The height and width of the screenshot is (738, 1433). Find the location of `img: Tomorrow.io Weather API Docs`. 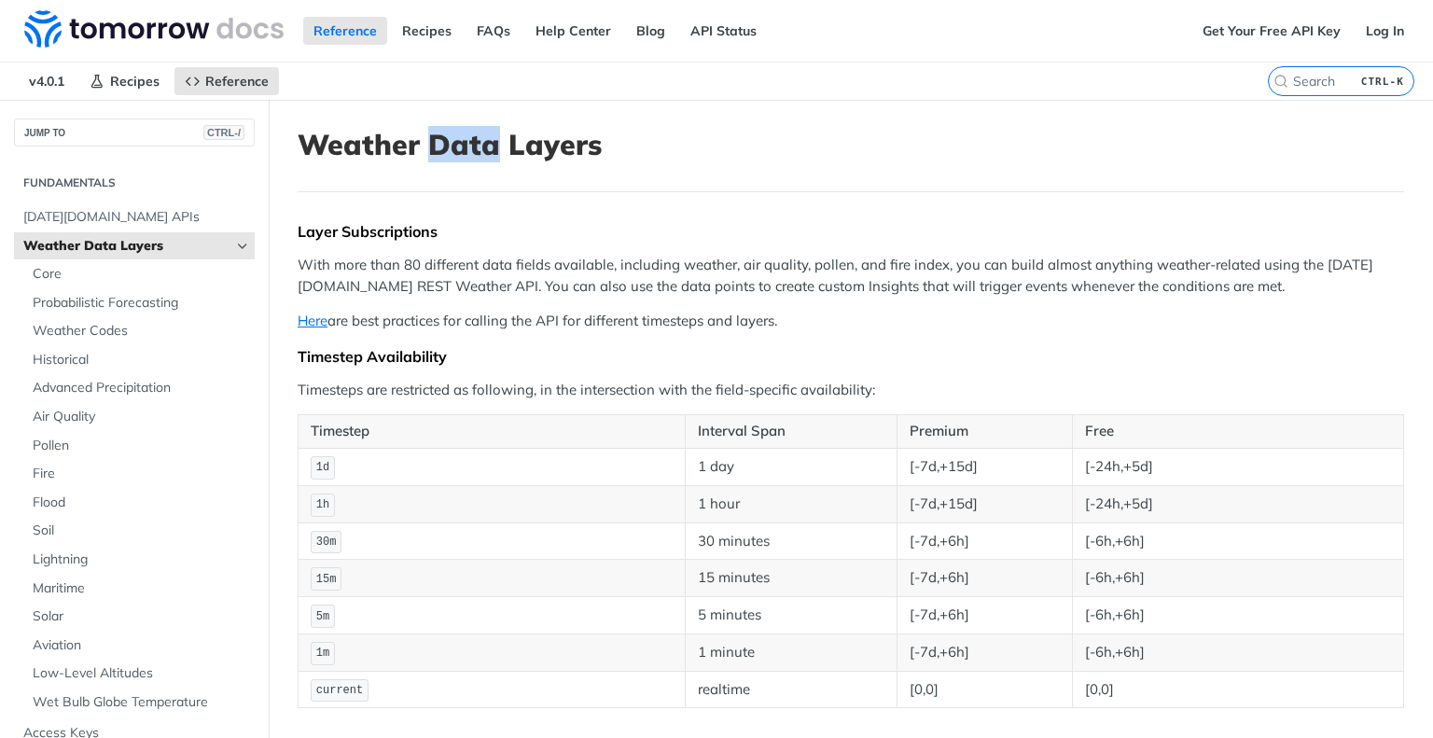

img: Tomorrow.io Weather API Docs is located at coordinates (154, 29).